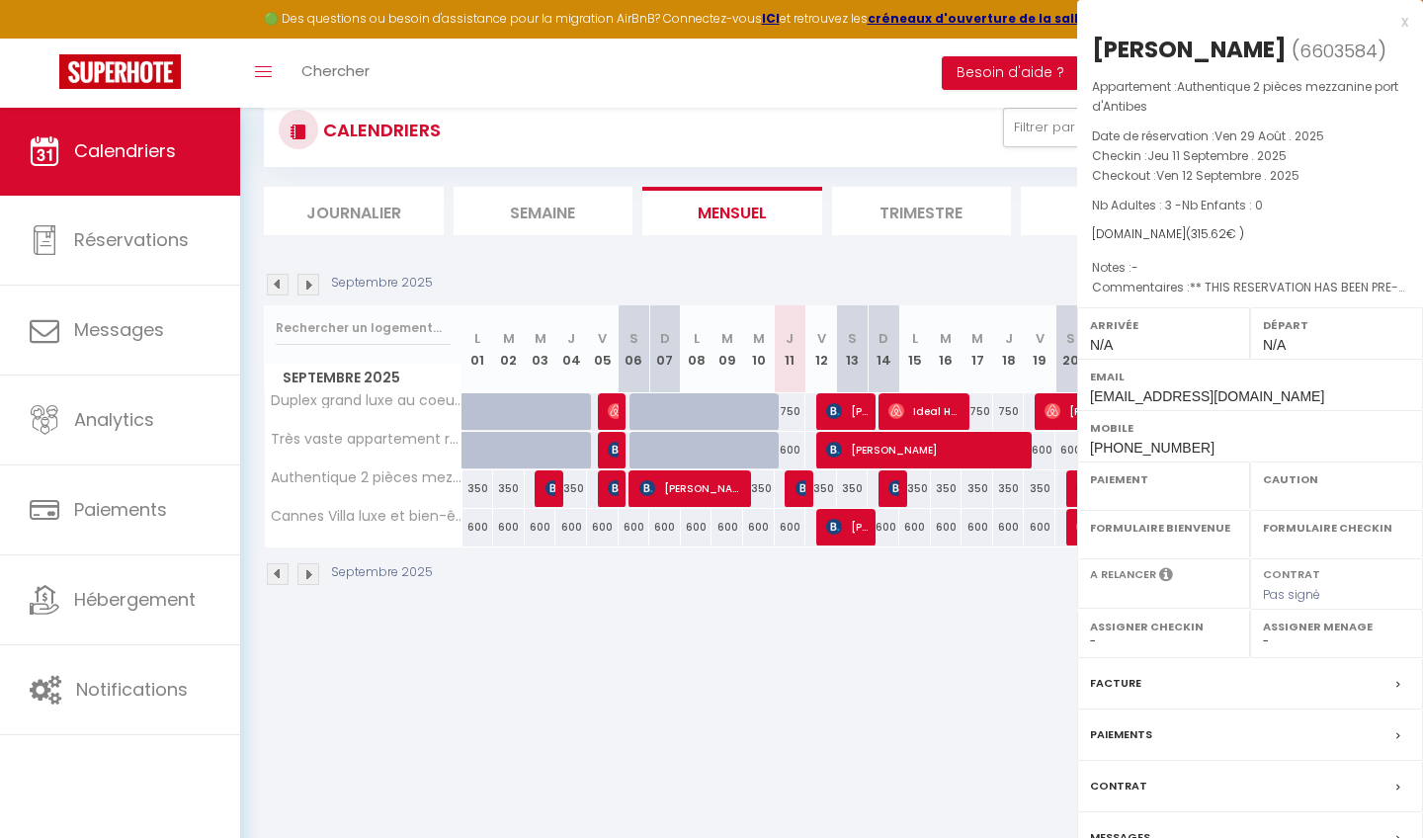 The height and width of the screenshot is (838, 1423). What do you see at coordinates (1123, 574) in the screenshot?
I see `label: A relancer` at bounding box center [1123, 574].